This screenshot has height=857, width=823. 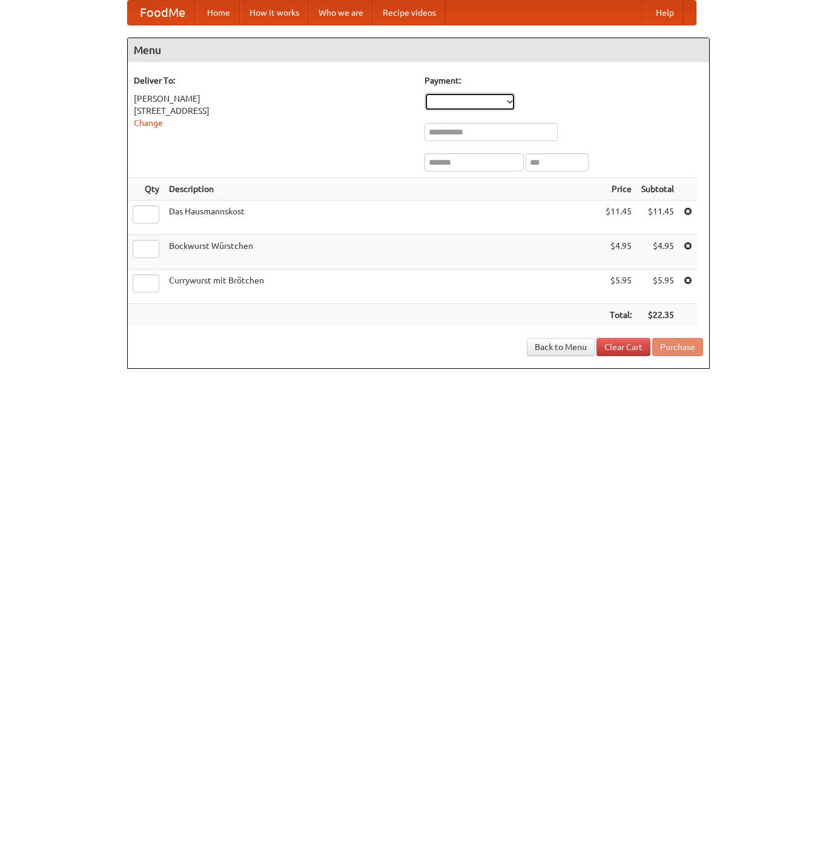 I want to click on a: How it works, so click(x=274, y=13).